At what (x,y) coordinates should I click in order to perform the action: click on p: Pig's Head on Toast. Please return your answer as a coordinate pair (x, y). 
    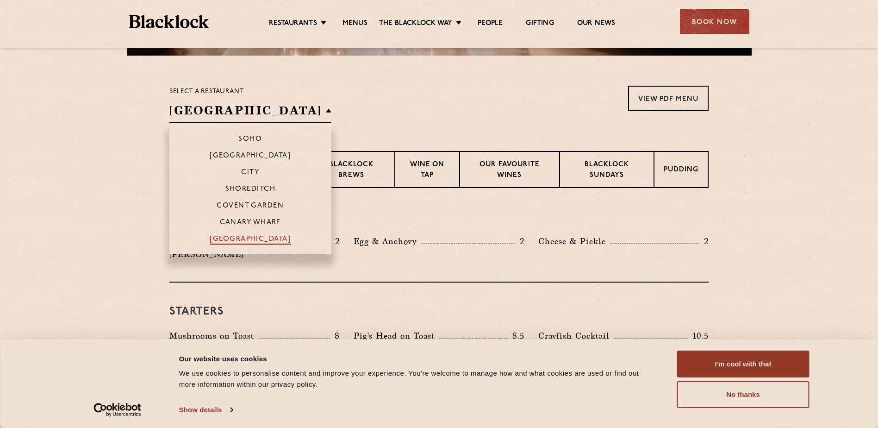
    Looking at the image, I should click on (396, 336).